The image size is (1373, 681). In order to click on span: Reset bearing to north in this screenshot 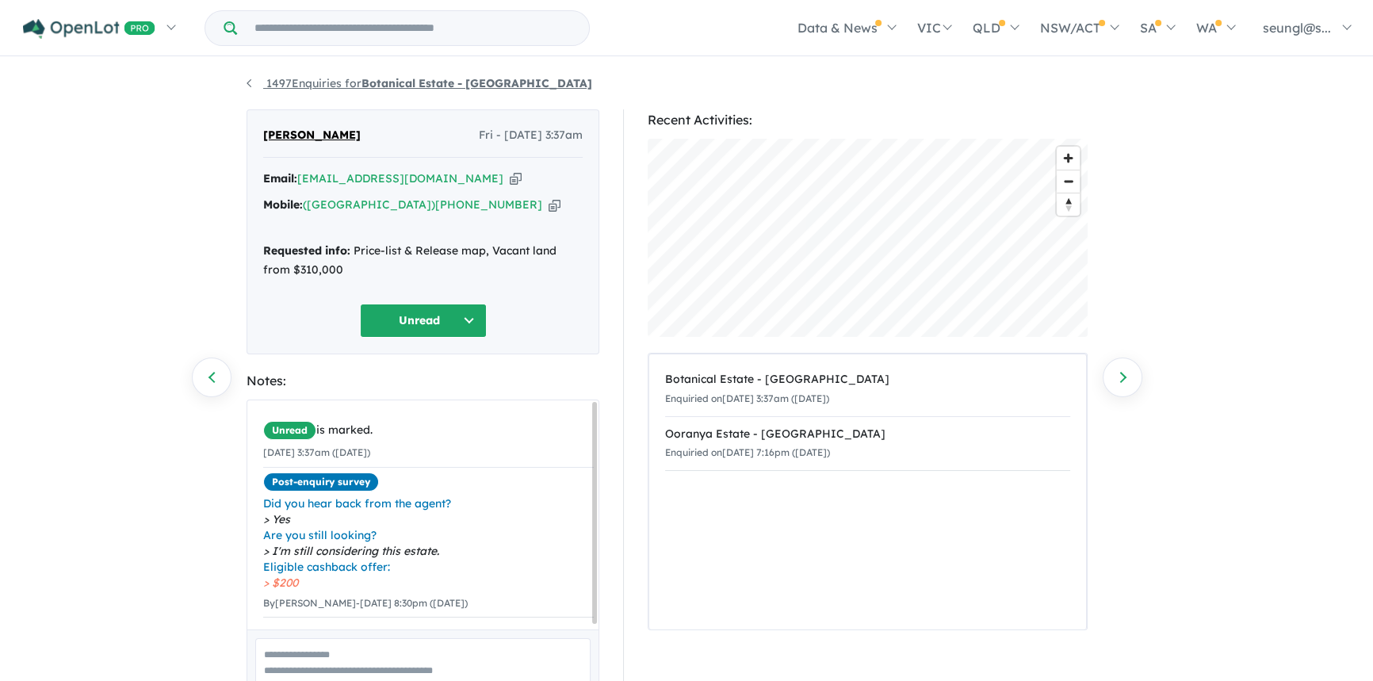, I will do `click(1068, 205)`.